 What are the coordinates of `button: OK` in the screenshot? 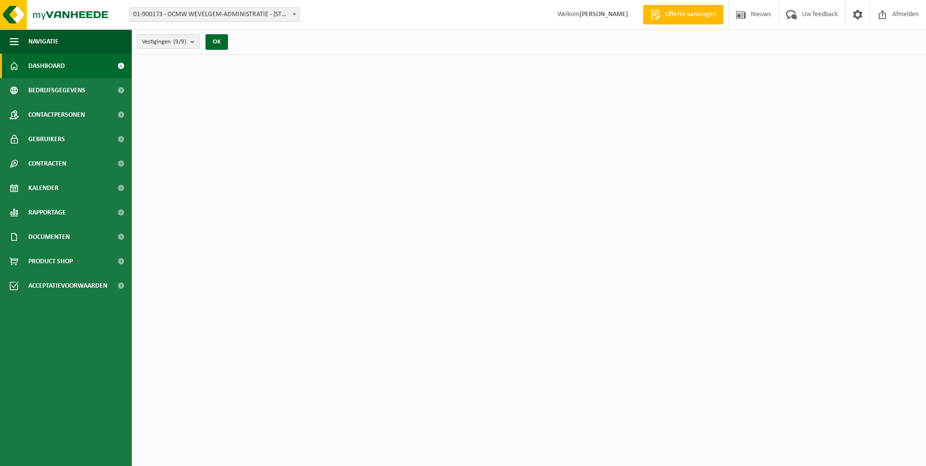 It's located at (217, 42).